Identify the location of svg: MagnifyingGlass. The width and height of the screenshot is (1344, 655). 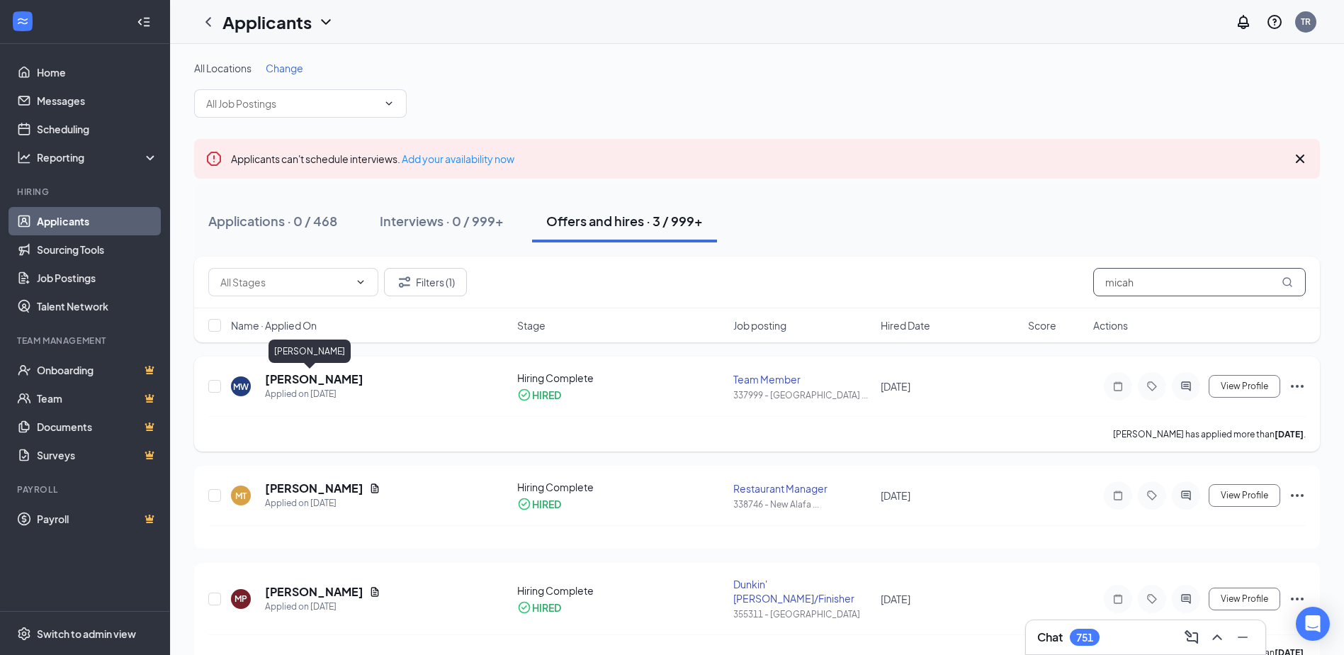
(1288, 282).